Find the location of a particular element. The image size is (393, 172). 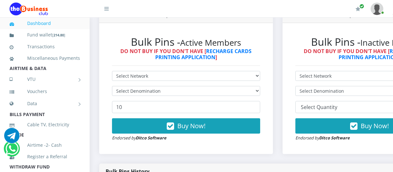

strong: DO NOT BUY IF YOU DON'T HAVE [ ] is located at coordinates (186, 54).